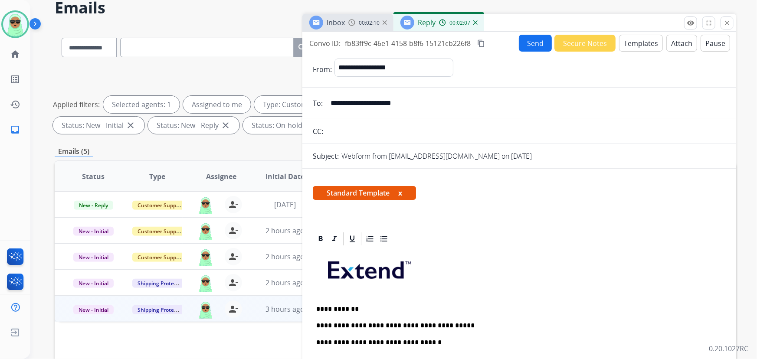 This screenshot has width=757, height=359. I want to click on div: Selected agents: 1, so click(141, 105).